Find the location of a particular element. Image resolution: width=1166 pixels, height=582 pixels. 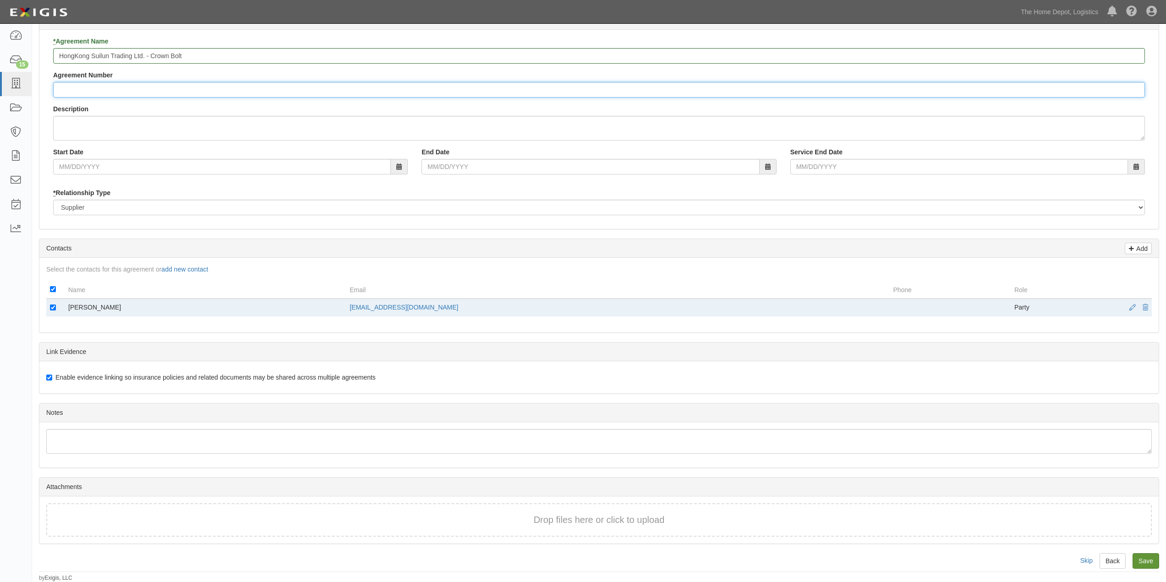

td: Party is located at coordinates (1063, 307).